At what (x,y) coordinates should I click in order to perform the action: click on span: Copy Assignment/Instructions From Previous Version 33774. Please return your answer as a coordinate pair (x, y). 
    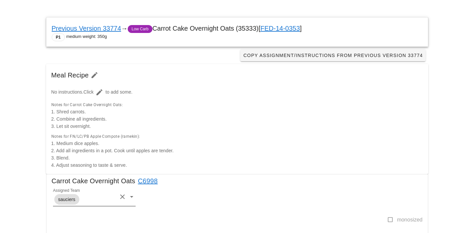
    Looking at the image, I should click on (333, 55).